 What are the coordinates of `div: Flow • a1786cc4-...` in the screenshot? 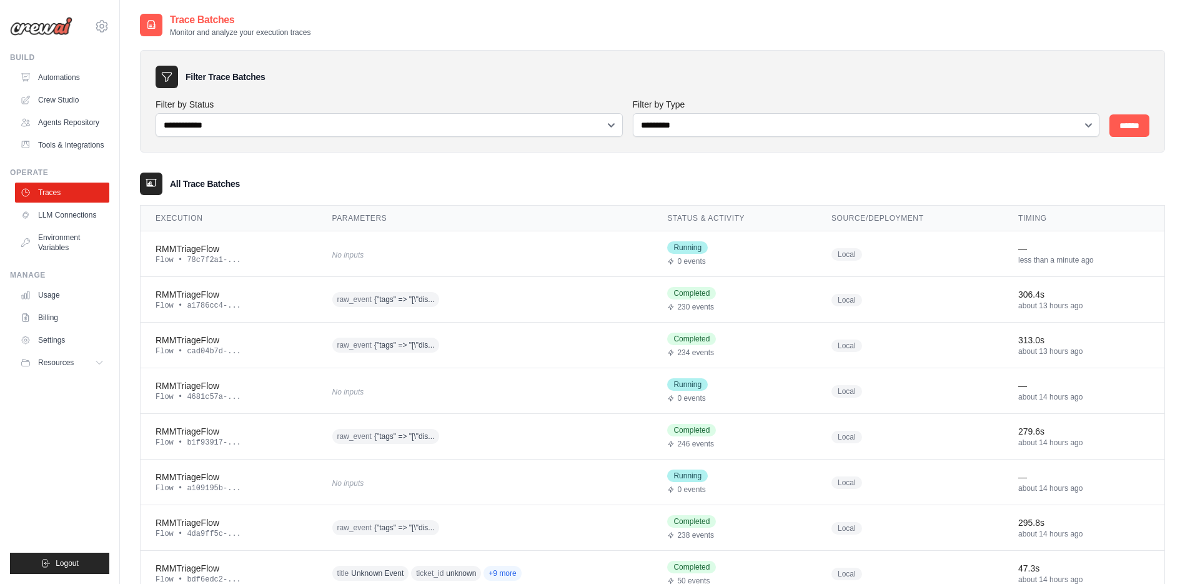 It's located at (229, 306).